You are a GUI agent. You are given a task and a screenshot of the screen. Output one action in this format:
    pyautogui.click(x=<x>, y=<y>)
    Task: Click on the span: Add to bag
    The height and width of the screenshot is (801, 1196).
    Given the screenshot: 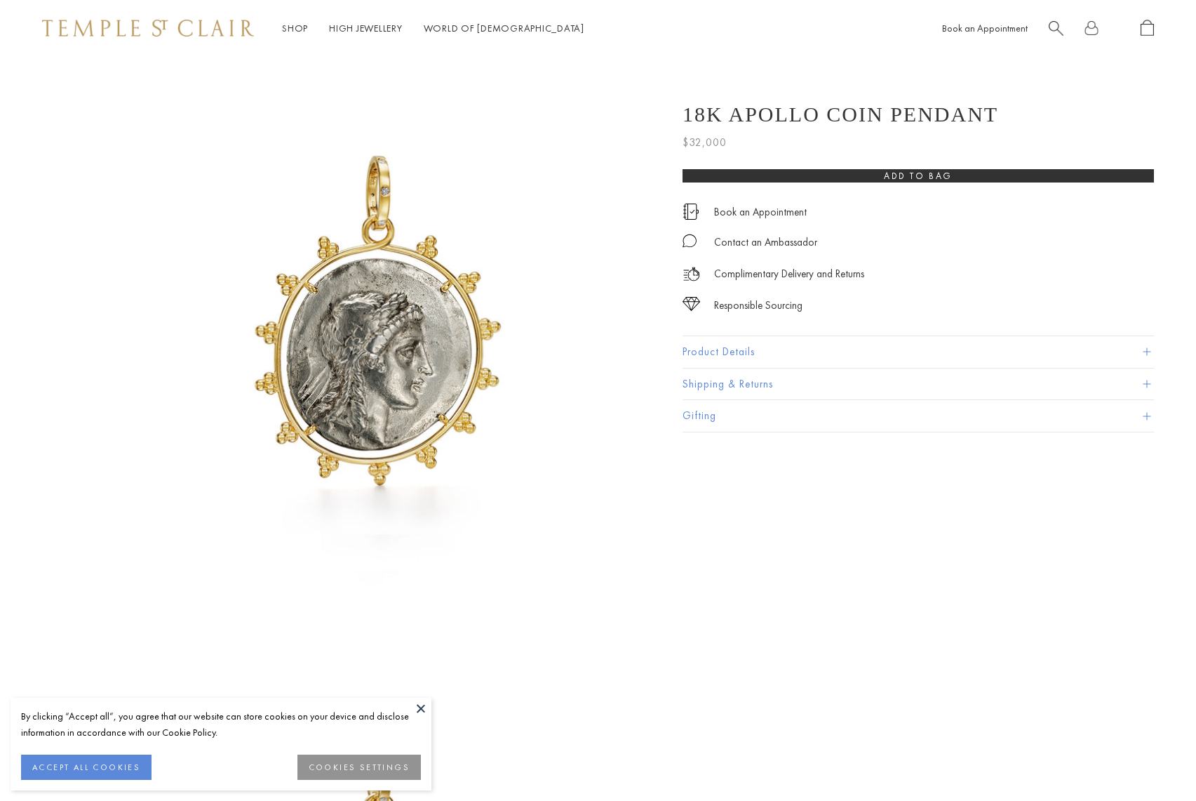 What is the action you would take?
    pyautogui.click(x=919, y=175)
    